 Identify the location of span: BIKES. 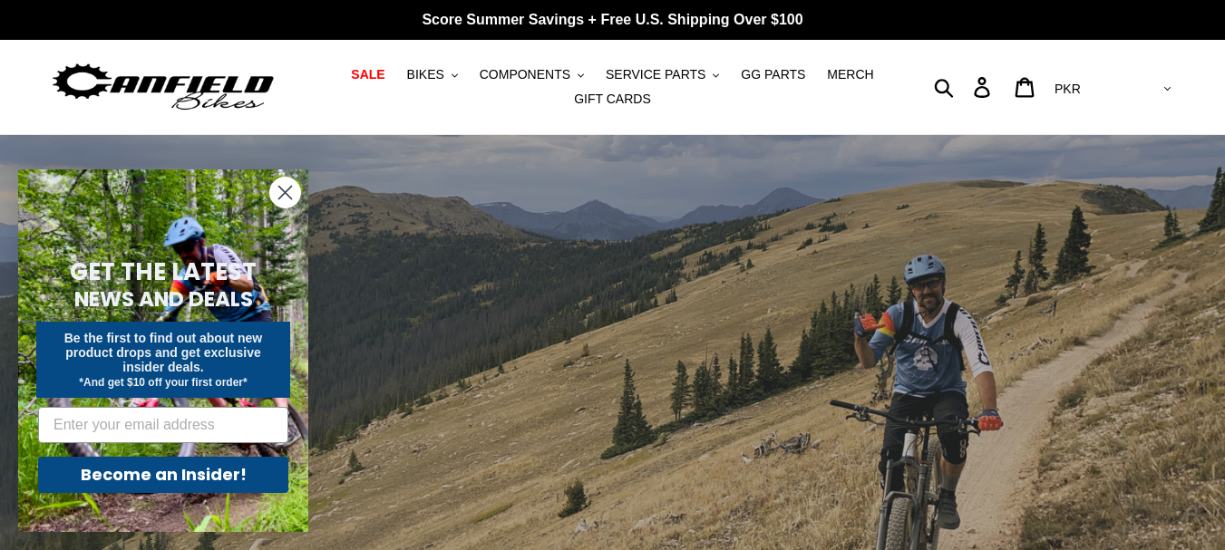
(425, 74).